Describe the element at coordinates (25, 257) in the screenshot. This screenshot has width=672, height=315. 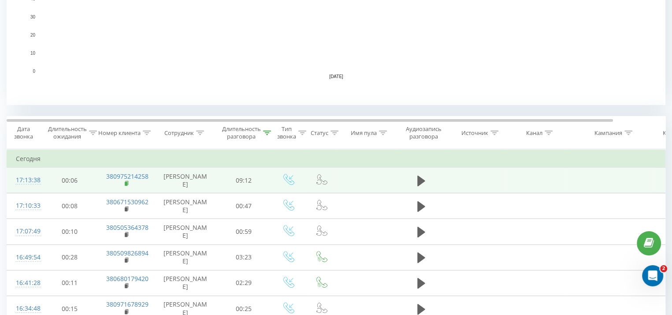
I see `div: 16:49:54` at that location.